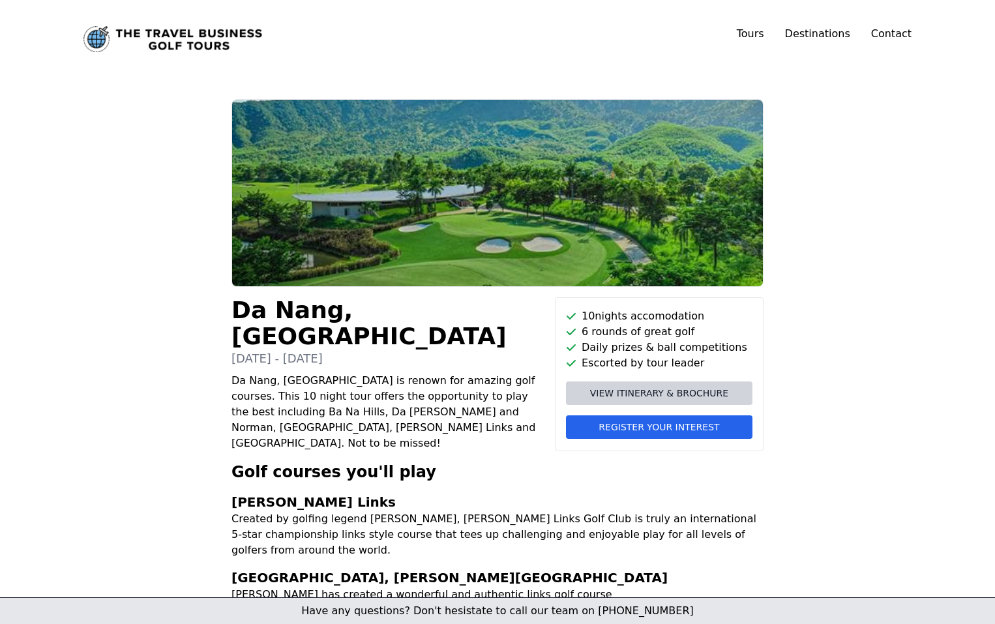  Describe the element at coordinates (659, 393) in the screenshot. I see `a: View itinerary & brochure` at that location.